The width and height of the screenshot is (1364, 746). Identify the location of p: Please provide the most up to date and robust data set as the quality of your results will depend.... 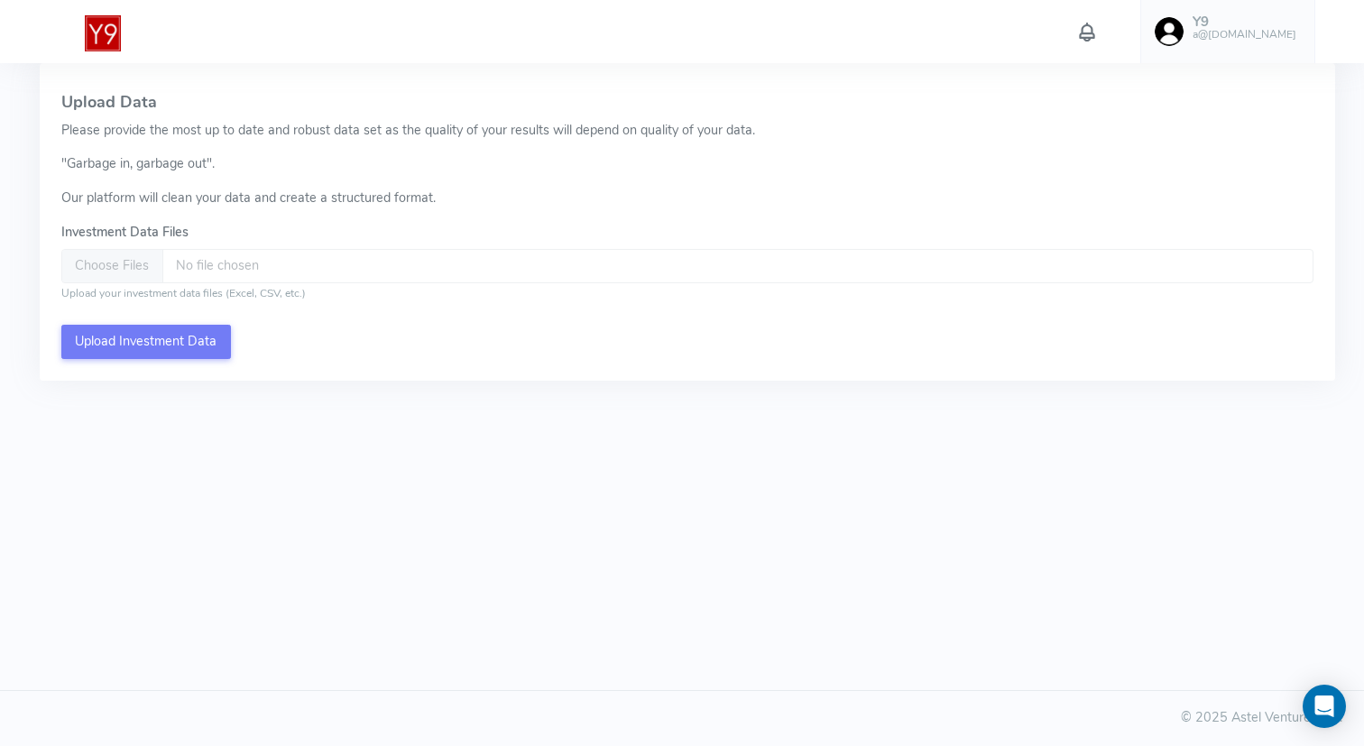
(688, 131).